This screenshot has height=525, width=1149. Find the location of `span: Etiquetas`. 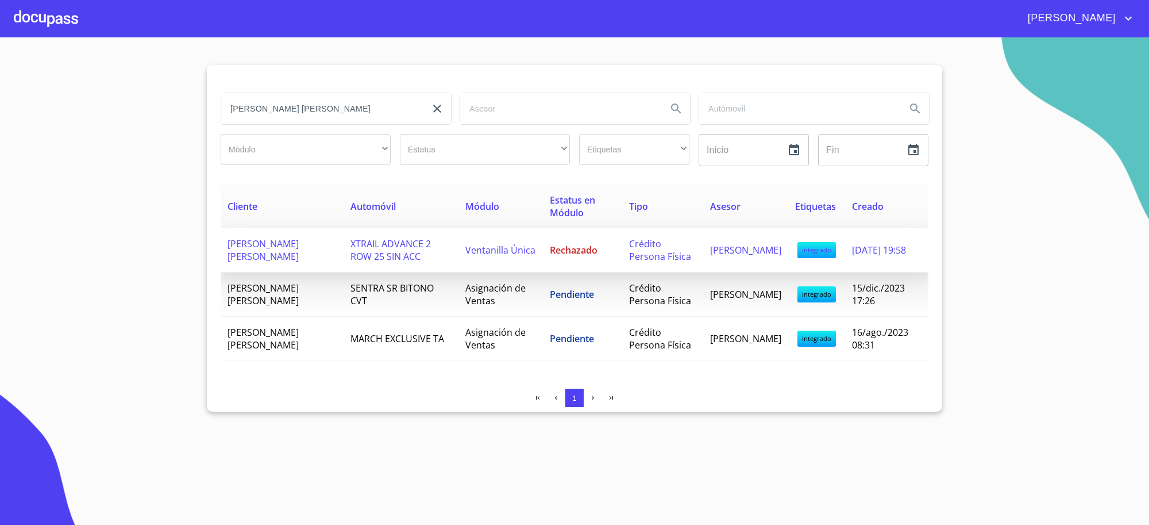

span: Etiquetas is located at coordinates (815, 206).